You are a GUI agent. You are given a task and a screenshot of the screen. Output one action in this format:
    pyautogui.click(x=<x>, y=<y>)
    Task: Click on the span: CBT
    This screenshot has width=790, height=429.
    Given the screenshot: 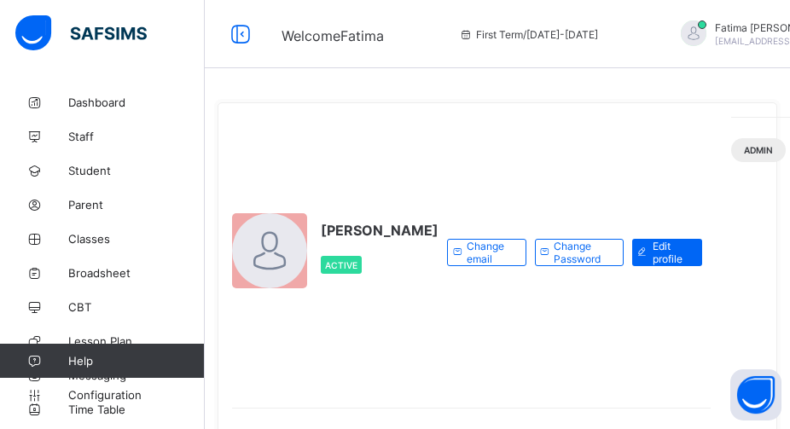 What is the action you would take?
    pyautogui.click(x=136, y=307)
    